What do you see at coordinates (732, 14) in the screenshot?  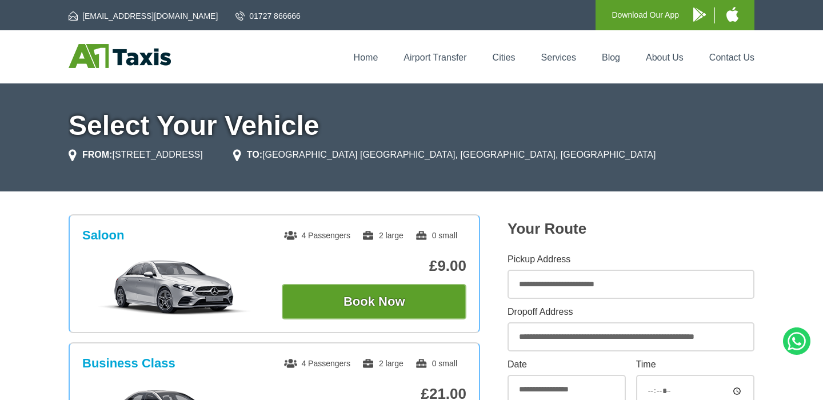 I see `img: A1 Taxis iPhone App` at bounding box center [732, 14].